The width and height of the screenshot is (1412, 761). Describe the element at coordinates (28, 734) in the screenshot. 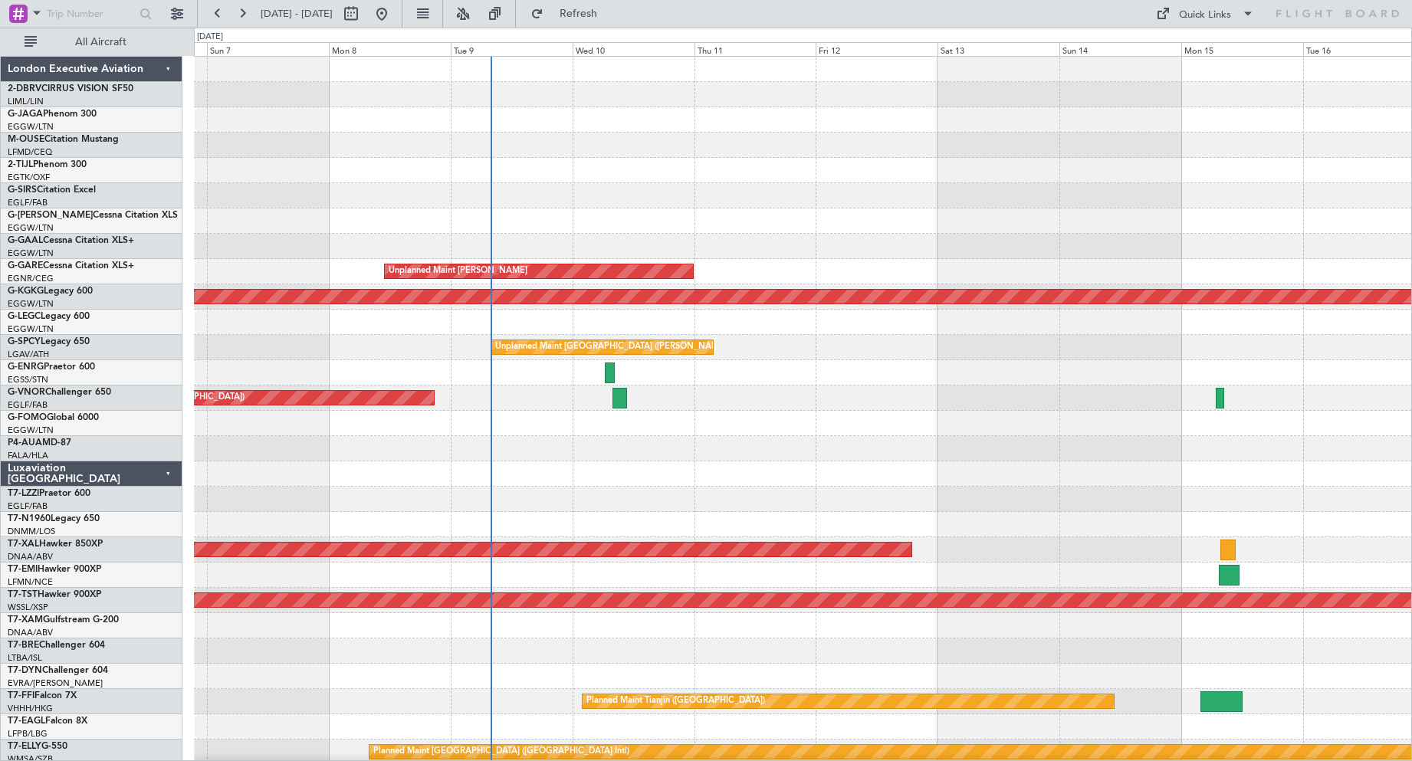

I see `a: LFPB/LBG` at that location.